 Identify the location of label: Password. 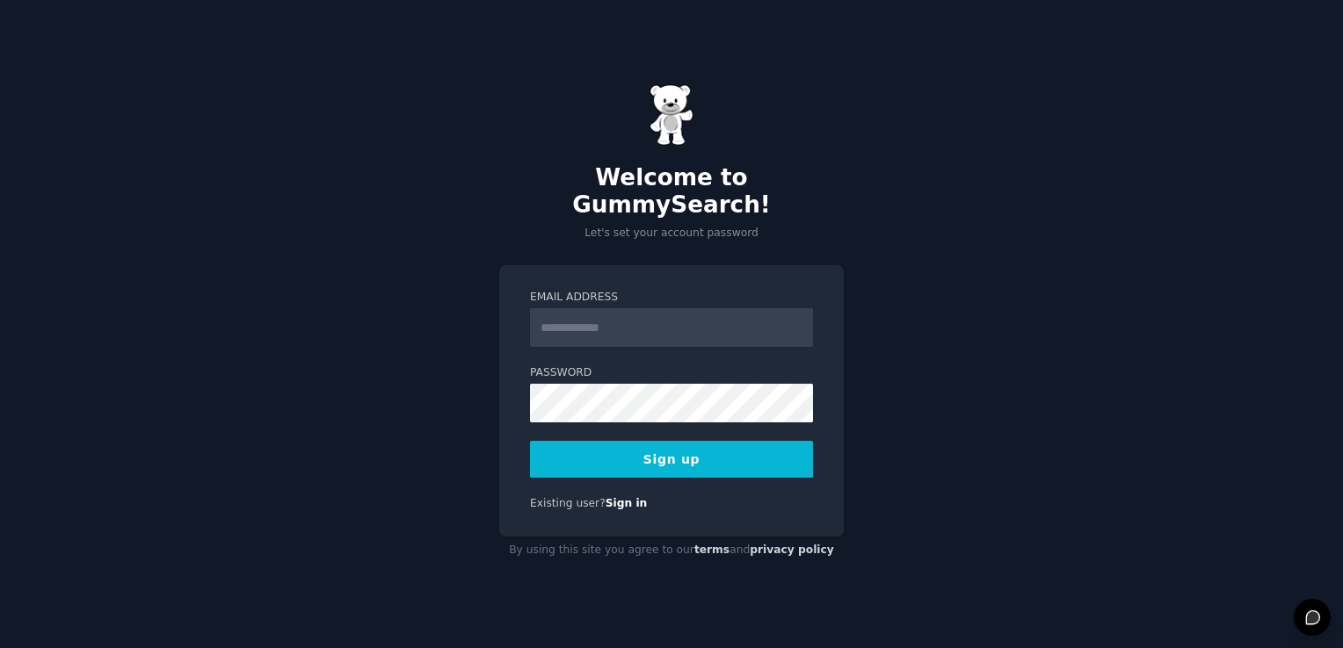
(671, 373).